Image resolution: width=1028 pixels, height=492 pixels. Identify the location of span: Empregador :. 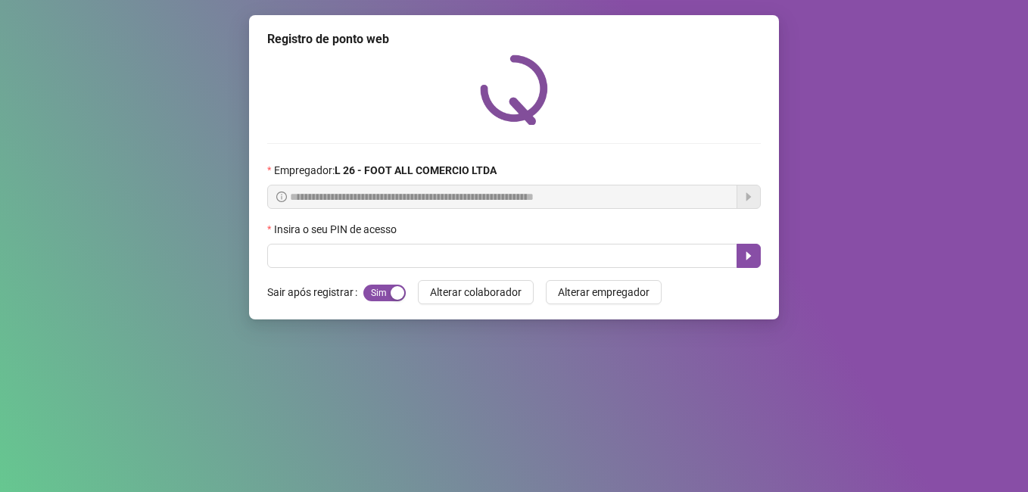
(385, 170).